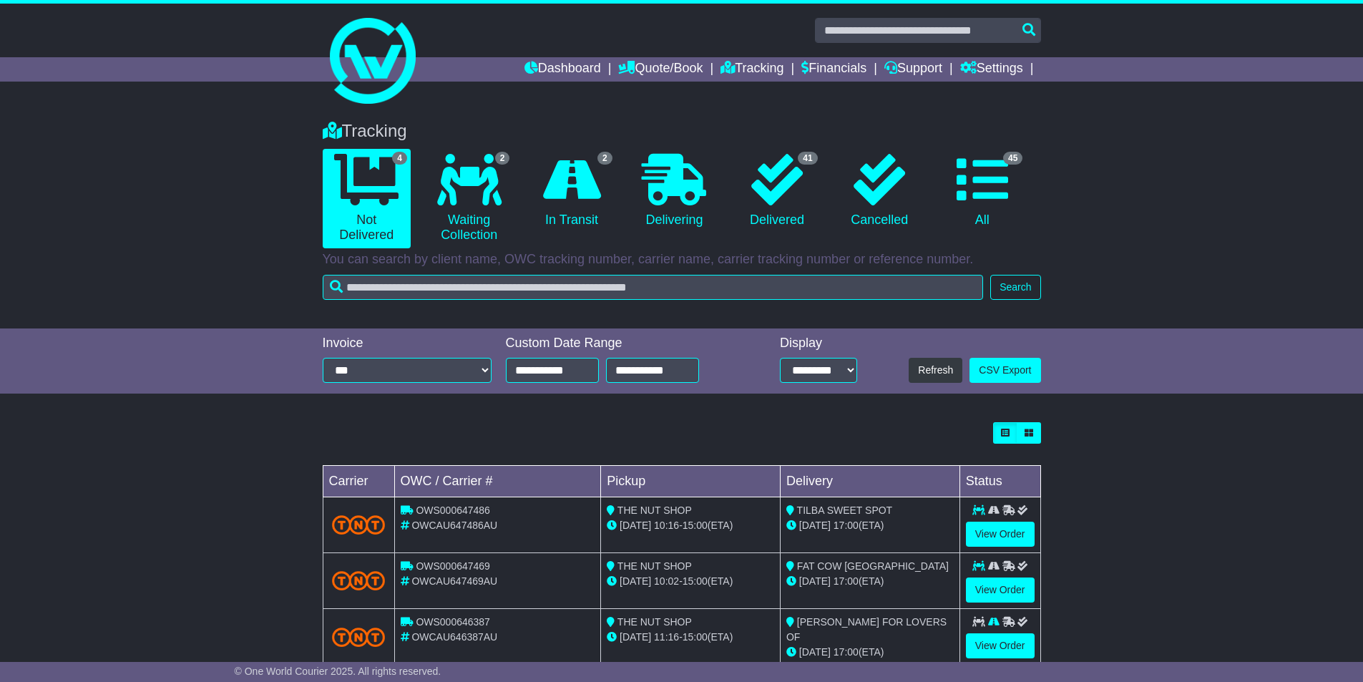 Image resolution: width=1363 pixels, height=682 pixels. I want to click on span: OWS000647486, so click(453, 510).